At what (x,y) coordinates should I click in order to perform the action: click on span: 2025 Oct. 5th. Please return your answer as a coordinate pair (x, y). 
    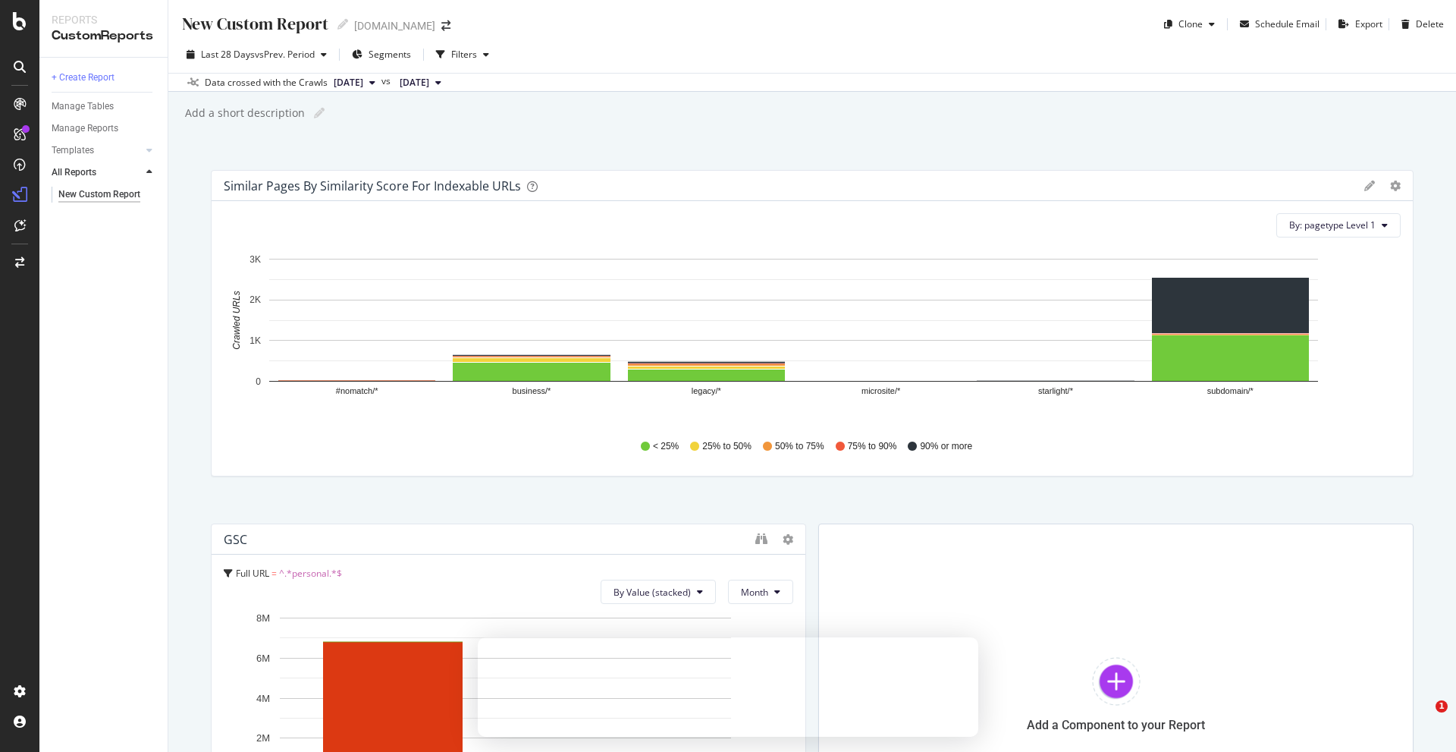
    Looking at the image, I should click on (348, 83).